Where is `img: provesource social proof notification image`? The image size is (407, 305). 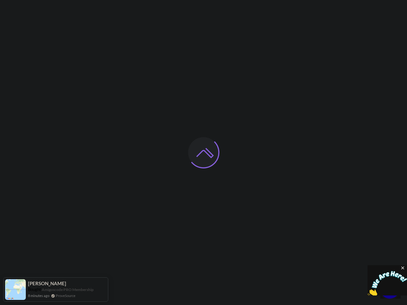
img: provesource social proof notification image is located at coordinates (15, 290).